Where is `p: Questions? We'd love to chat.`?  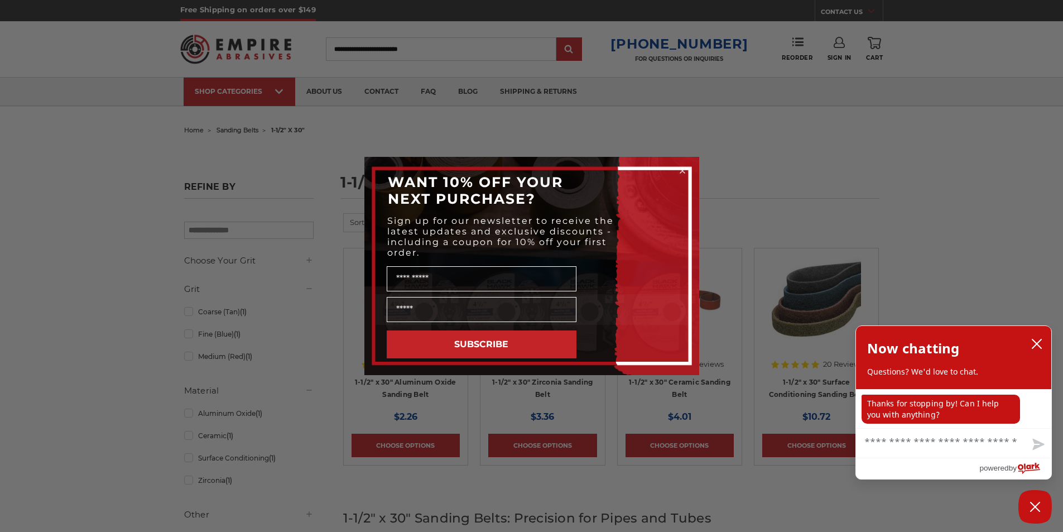 p: Questions? We'd love to chat. is located at coordinates (954, 372).